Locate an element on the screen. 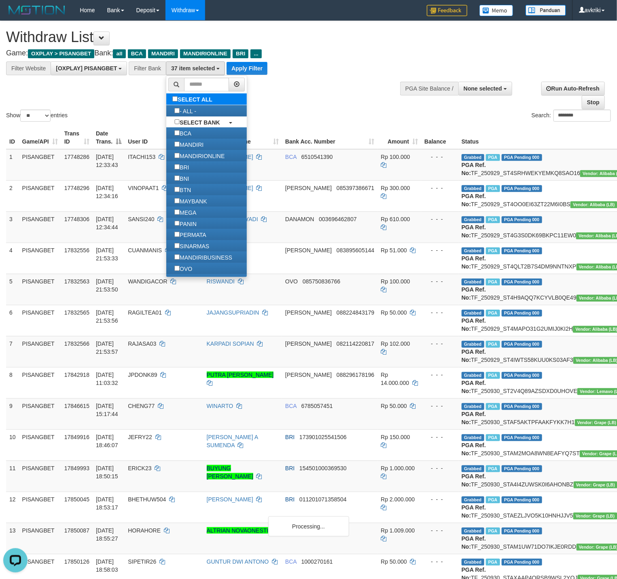 Image resolution: width=617 pixels, height=579 pixels. label: MANDIRIBUSINESS is located at coordinates (203, 257).